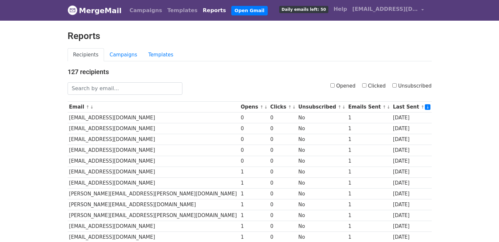 The width and height of the screenshot is (499, 242). What do you see at coordinates (343, 86) in the screenshot?
I see `label: Opened` at bounding box center [343, 86].